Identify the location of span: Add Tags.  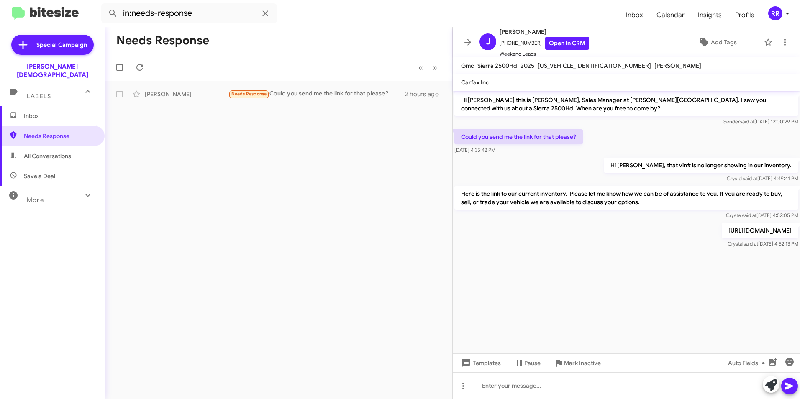
(724, 42).